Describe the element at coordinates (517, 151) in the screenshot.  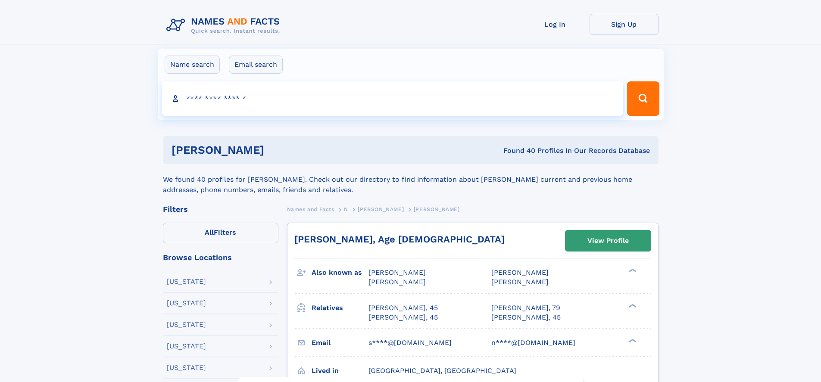
I see `div: Found 40 Profiles In Our Records Database` at that location.